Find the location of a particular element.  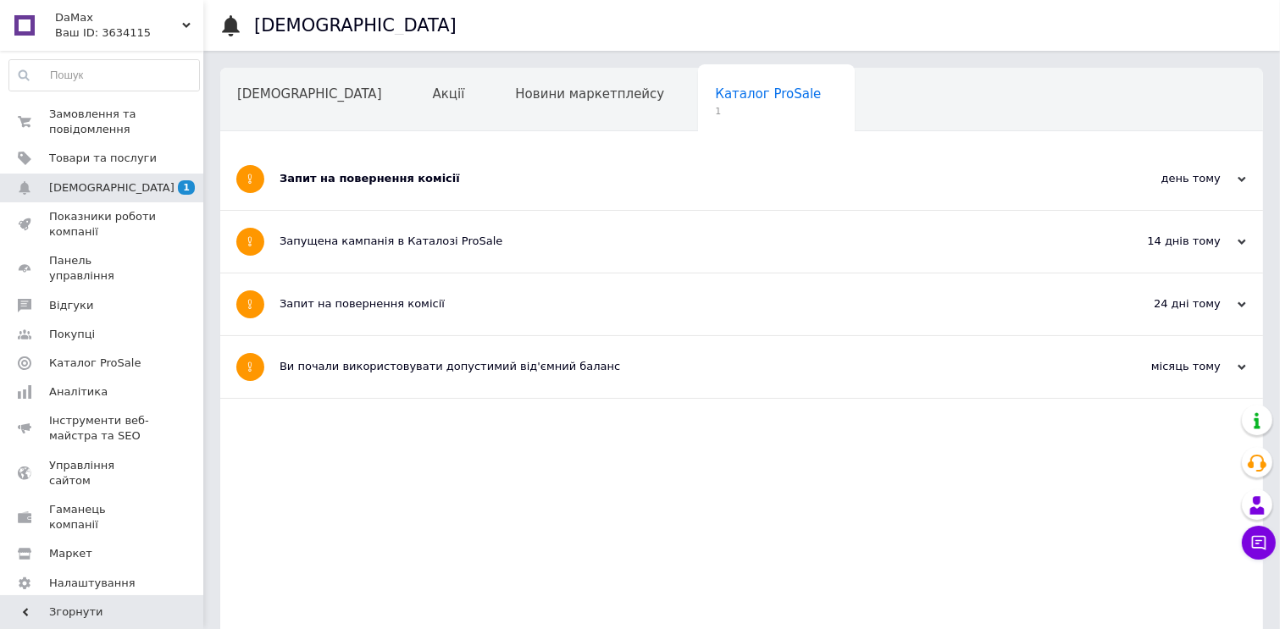

div: 14 днів тому is located at coordinates (1161, 241).